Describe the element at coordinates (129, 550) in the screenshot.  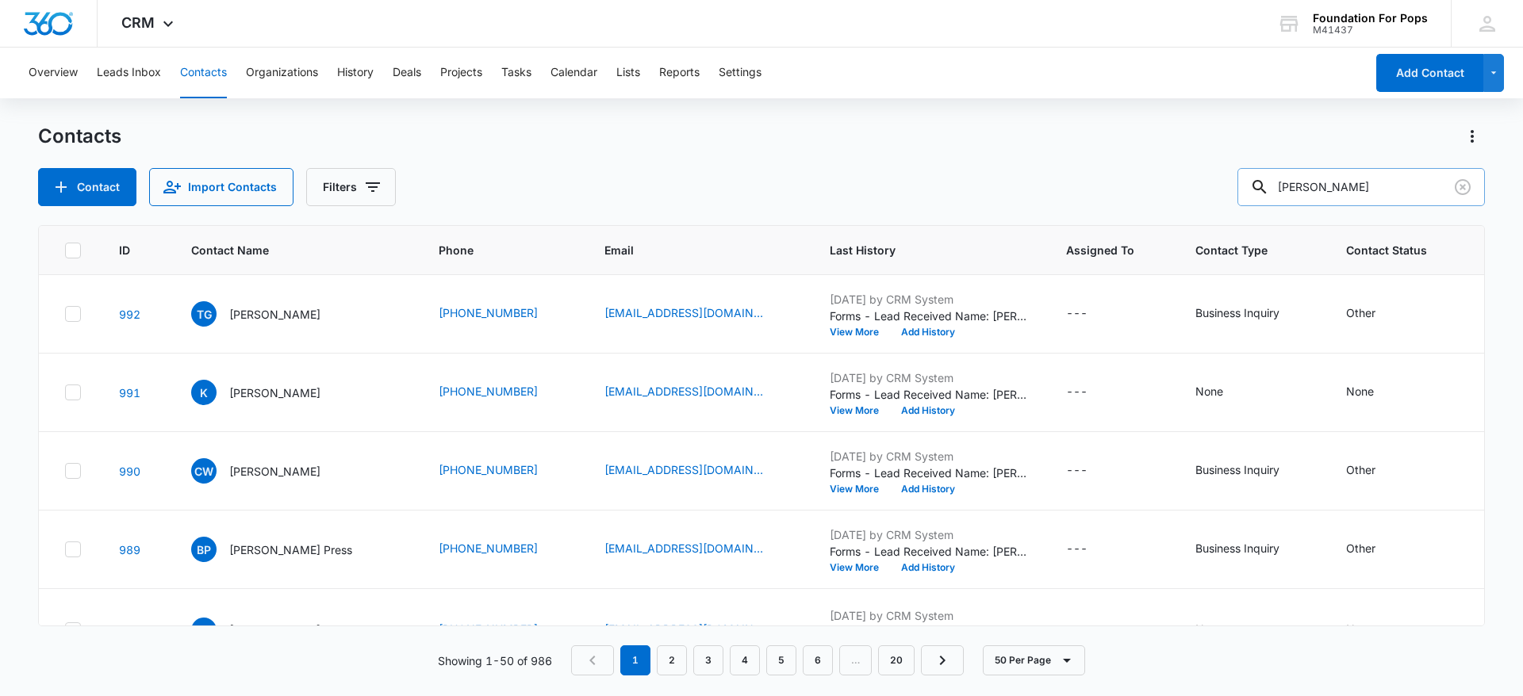
I see `a: Navigate to contact details page for Brandon Press` at that location.